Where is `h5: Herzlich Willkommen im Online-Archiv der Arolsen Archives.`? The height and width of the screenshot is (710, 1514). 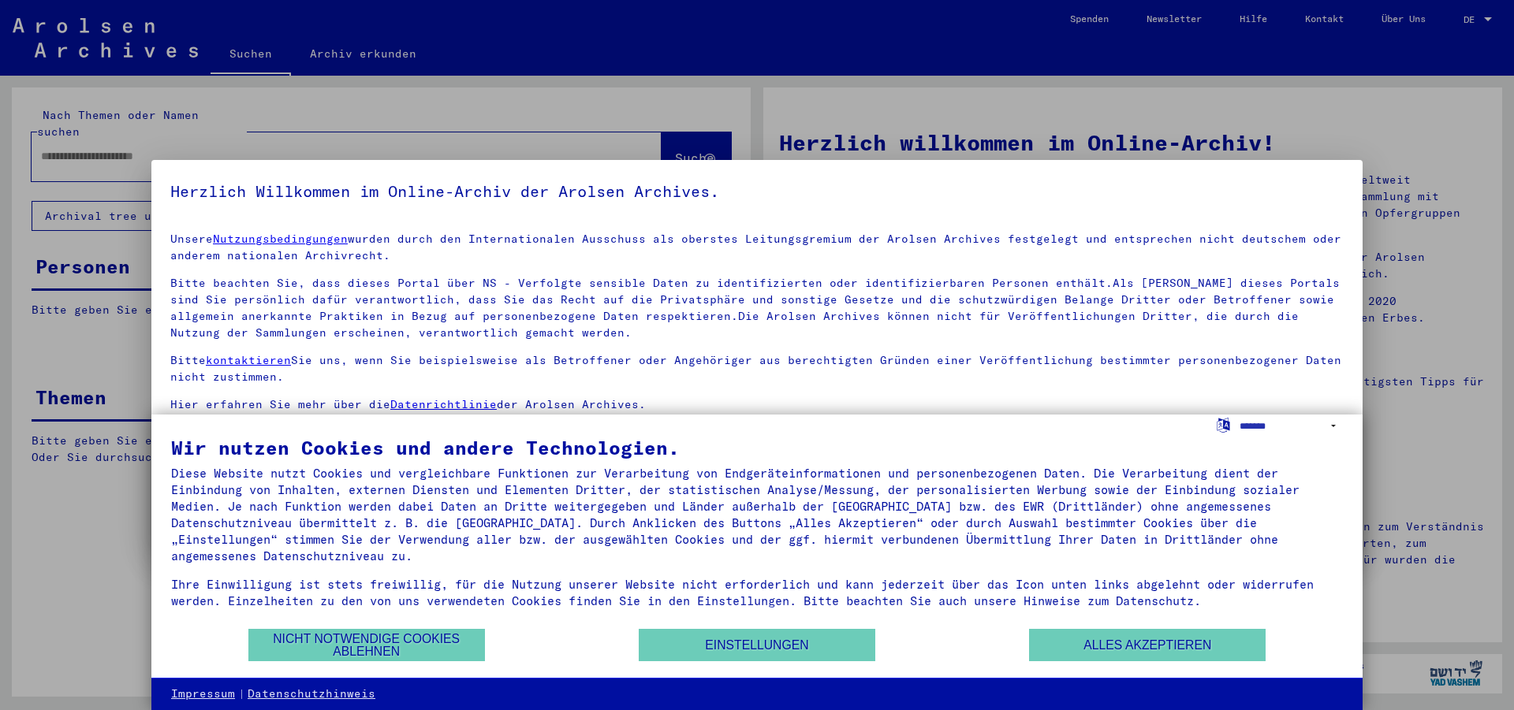
h5: Herzlich Willkommen im Online-Archiv der Arolsen Archives. is located at coordinates (757, 192).